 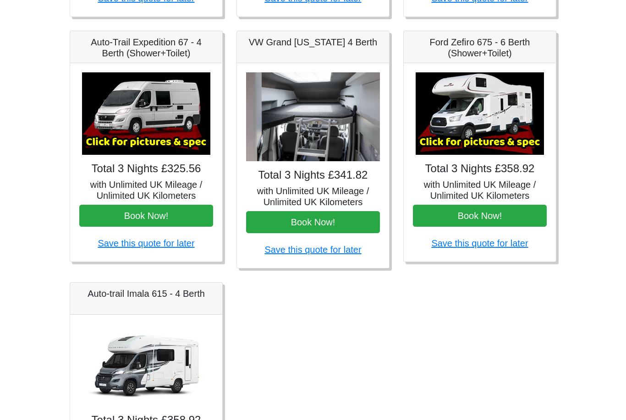 I want to click on img: VW Grand California 4 Berth, so click(x=313, y=117).